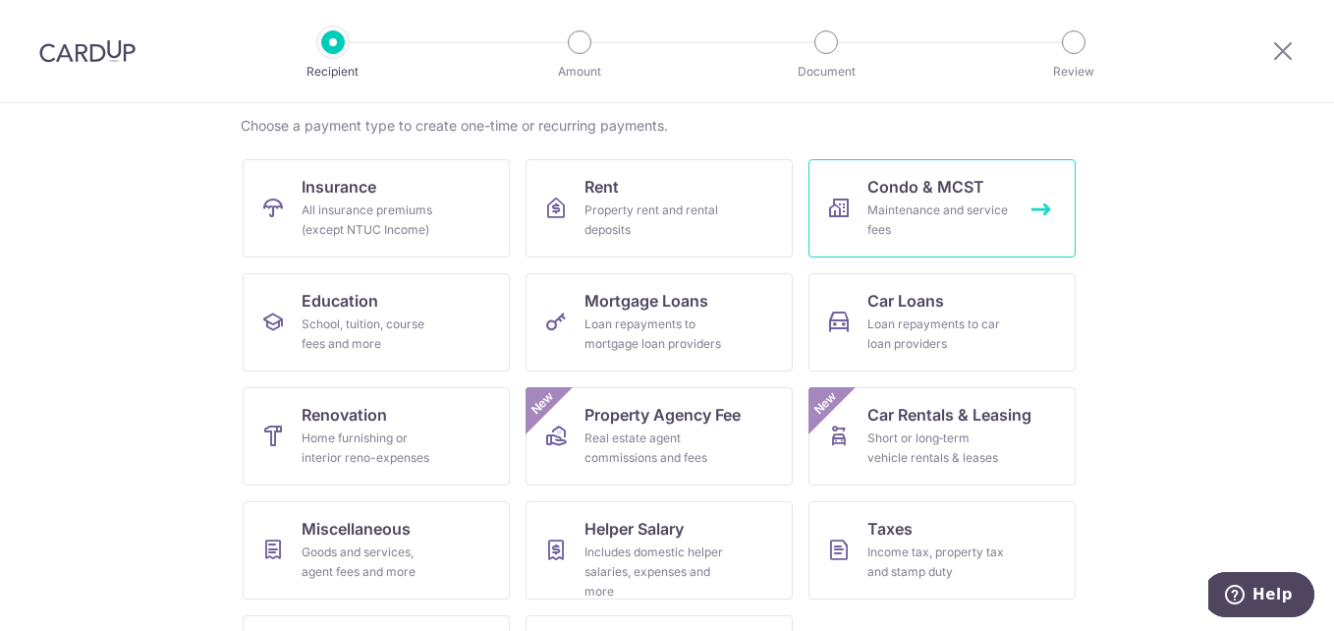 This screenshot has height=631, width=1334. I want to click on span: Car Loans, so click(906, 301).